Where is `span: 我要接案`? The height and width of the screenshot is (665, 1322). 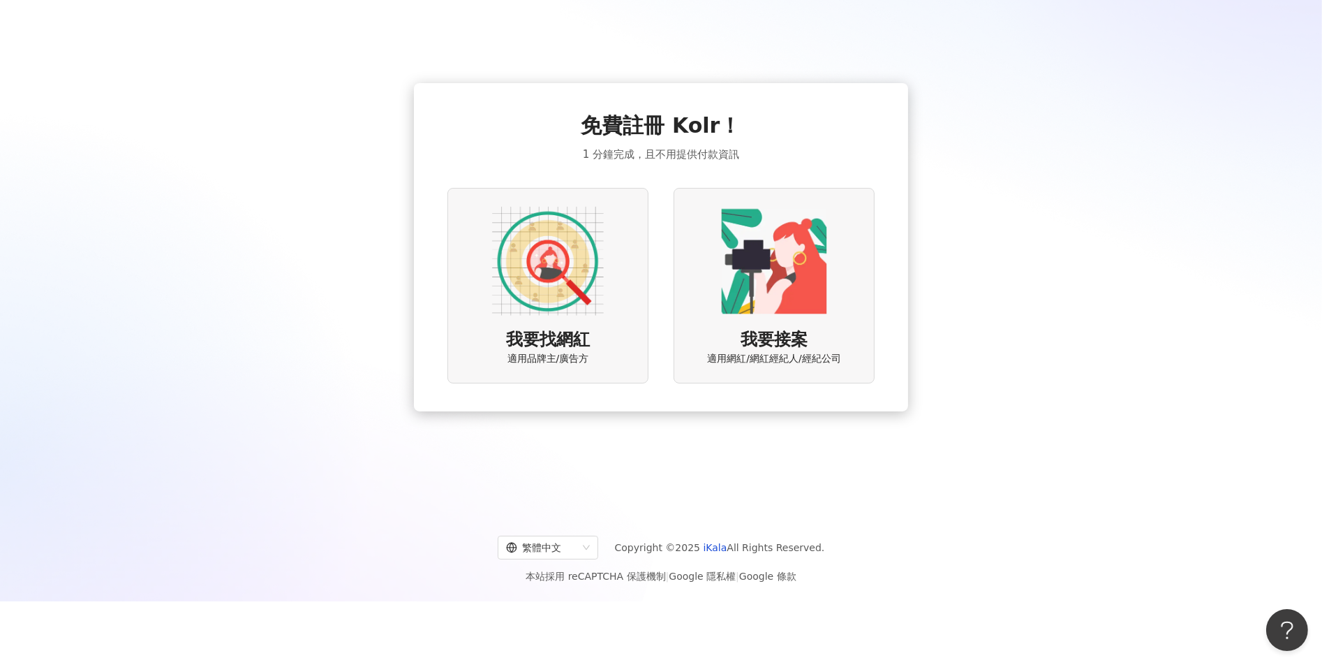 span: 我要接案 is located at coordinates (774, 340).